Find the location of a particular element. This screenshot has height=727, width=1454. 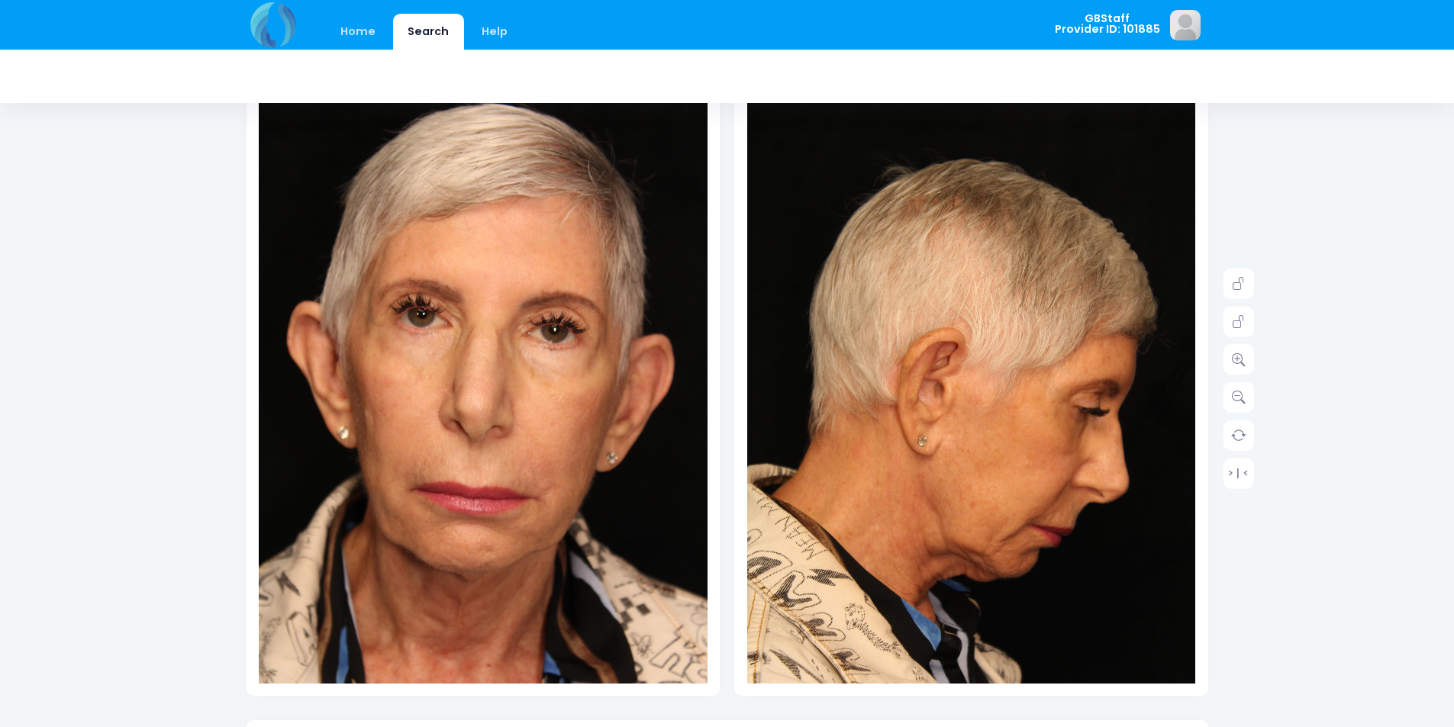

span: GBStaff Provider ID: 101885 is located at coordinates (1107, 24).